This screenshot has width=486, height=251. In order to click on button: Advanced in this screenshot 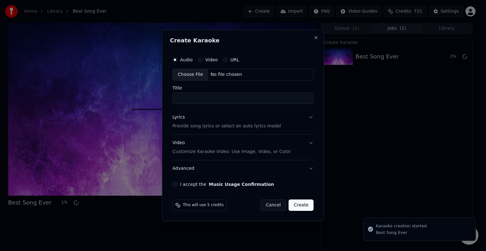, I will do `click(243, 169)`.